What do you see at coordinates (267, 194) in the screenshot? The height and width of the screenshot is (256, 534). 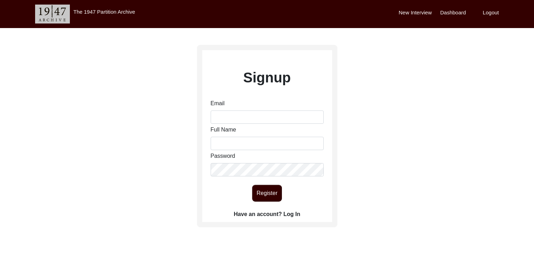 I see `button: Register` at bounding box center [267, 194].